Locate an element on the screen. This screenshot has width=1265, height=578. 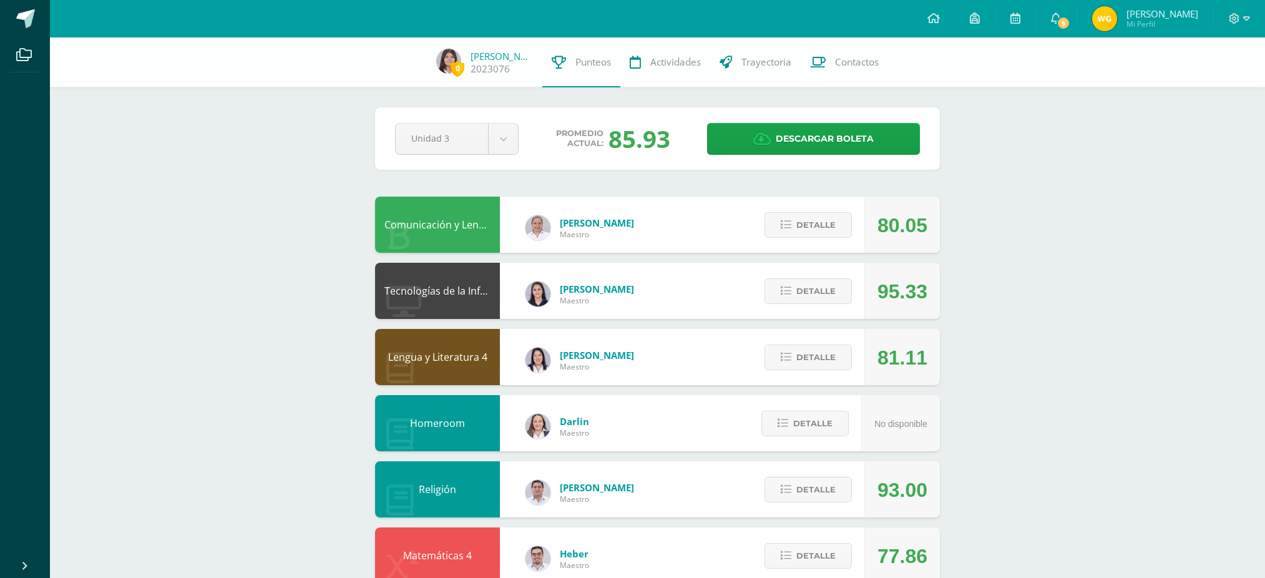
div: Homeroom is located at coordinates (437, 423).